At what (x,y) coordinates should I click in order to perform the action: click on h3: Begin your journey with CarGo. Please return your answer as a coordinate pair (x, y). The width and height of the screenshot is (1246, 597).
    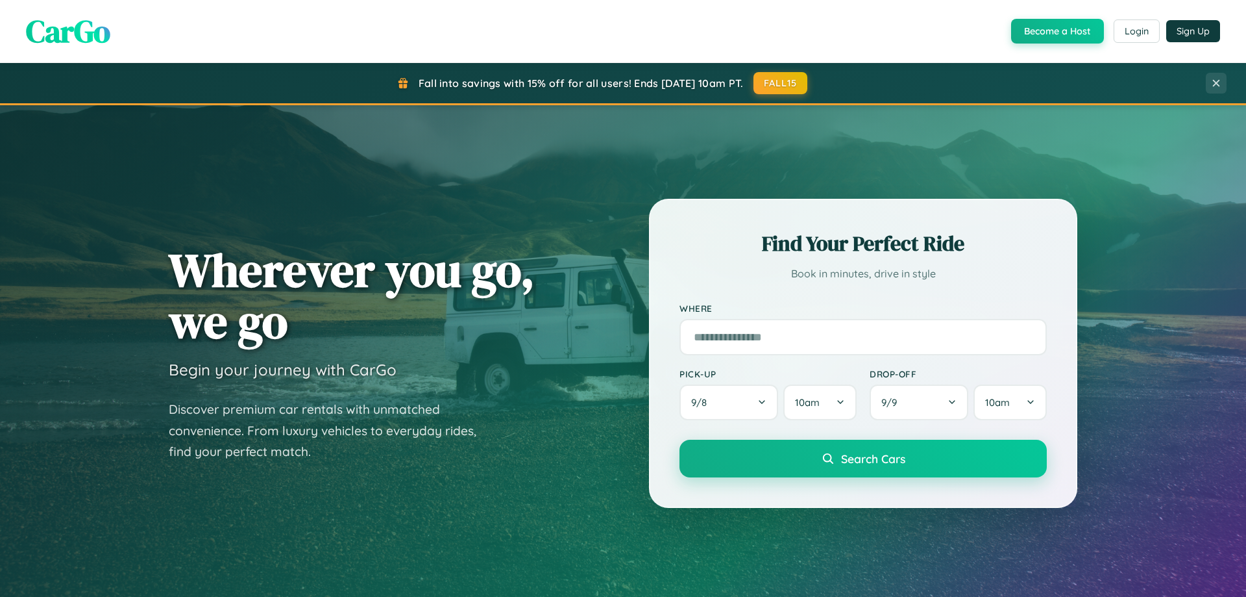
    Looking at the image, I should click on (282, 369).